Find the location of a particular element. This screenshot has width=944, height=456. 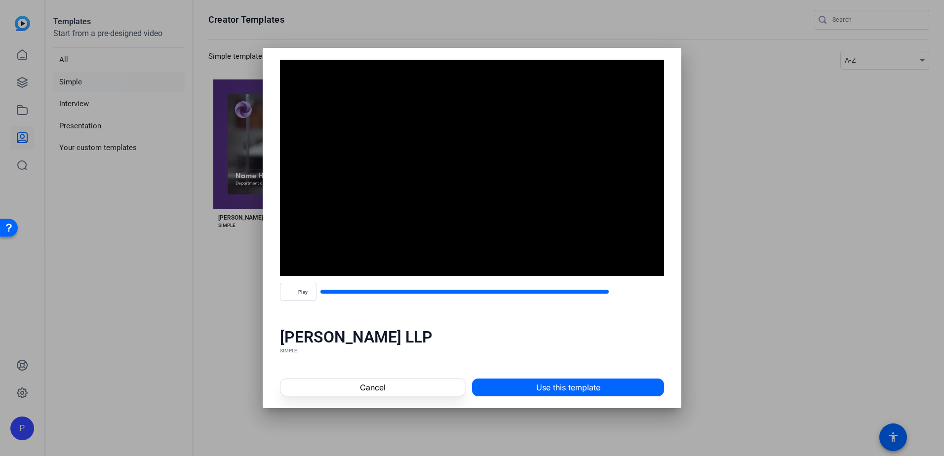

button: Cancel is located at coordinates (373, 388).